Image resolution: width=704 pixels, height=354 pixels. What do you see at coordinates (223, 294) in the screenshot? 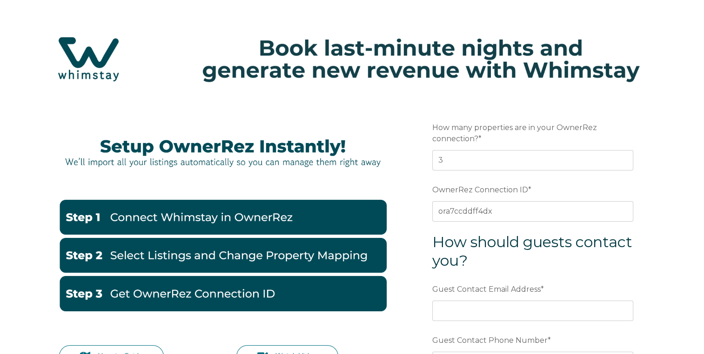
I see `img: Get OwnerRez Connection ID` at bounding box center [223, 294].